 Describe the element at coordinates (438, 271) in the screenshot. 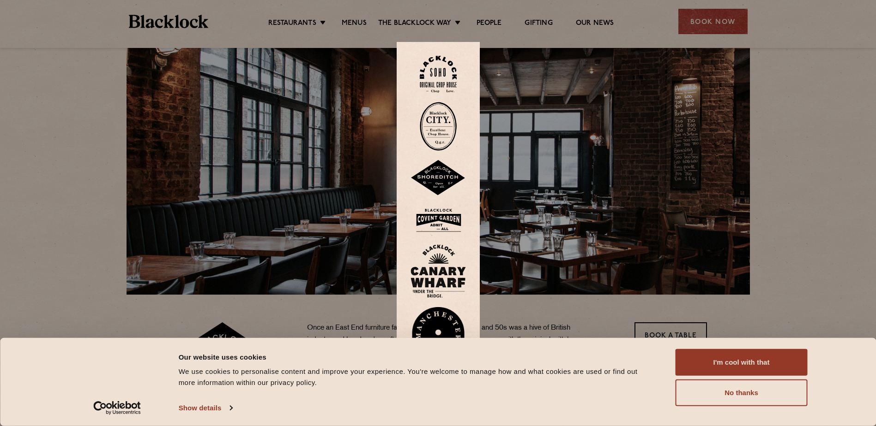

I see `img: BL_CW_Logo_Website.svg` at that location.